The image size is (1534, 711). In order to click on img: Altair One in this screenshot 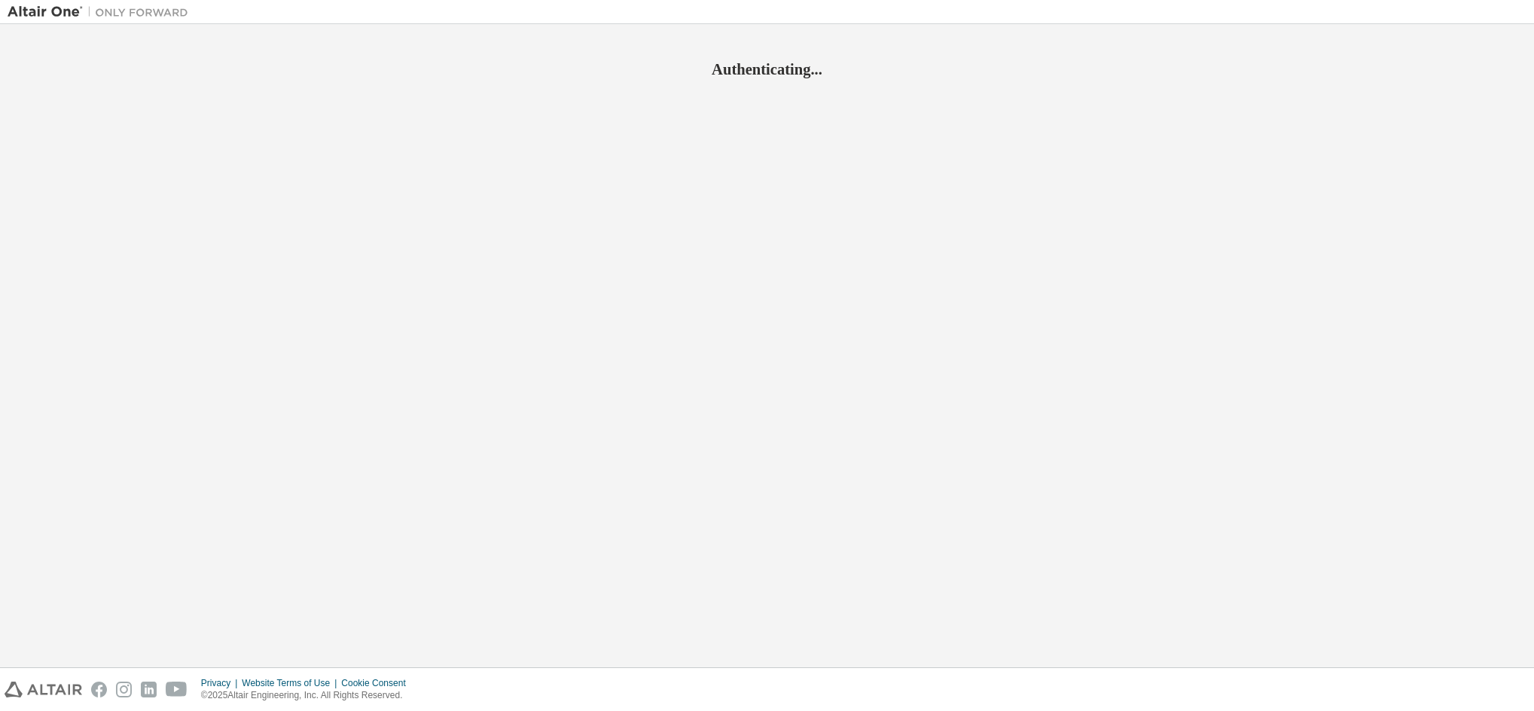, I will do `click(102, 12)`.